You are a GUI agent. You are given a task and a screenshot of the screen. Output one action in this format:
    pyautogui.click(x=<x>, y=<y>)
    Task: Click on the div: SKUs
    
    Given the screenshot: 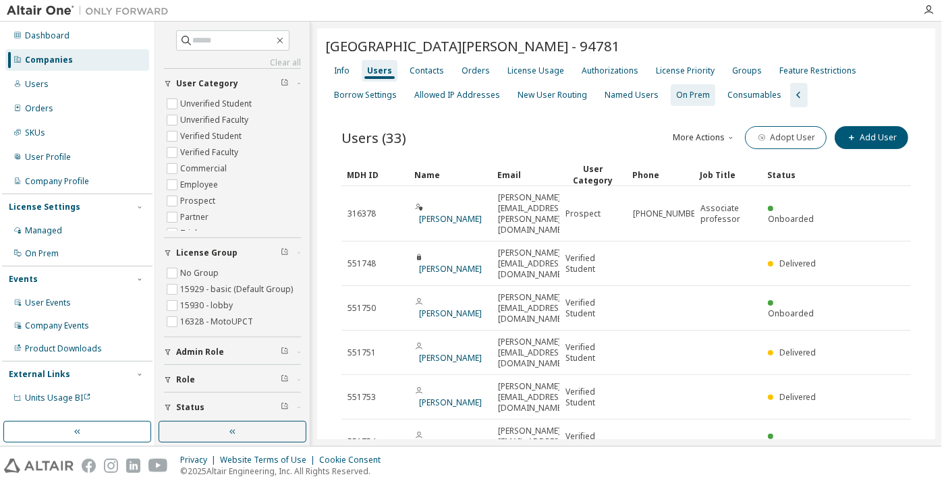 What is the action you would take?
    pyautogui.click(x=35, y=133)
    